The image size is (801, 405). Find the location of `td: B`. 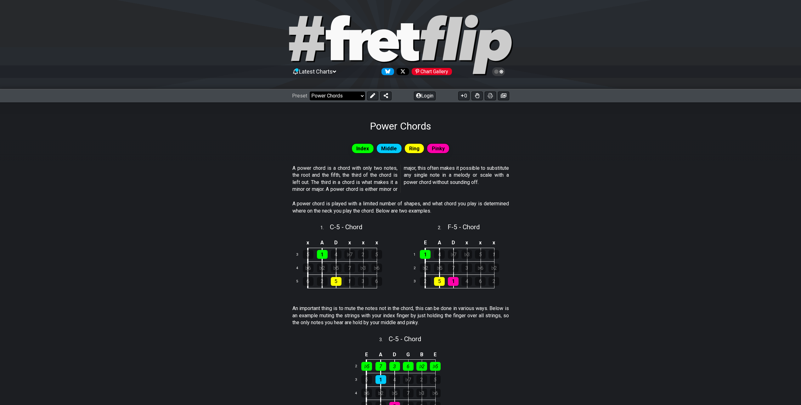

td: B is located at coordinates (421, 354).